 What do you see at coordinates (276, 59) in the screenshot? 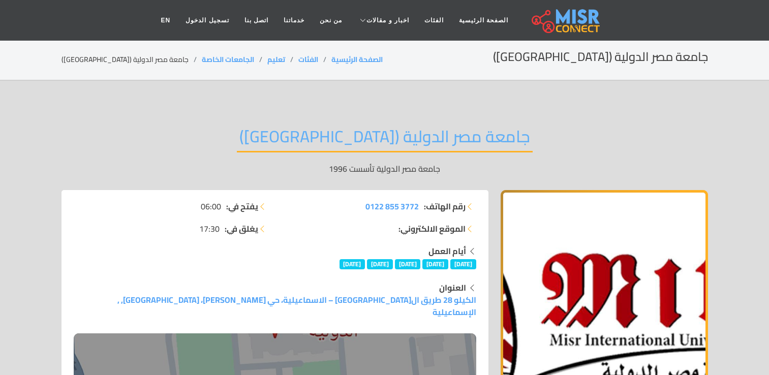
I see `a: تعليم` at bounding box center [276, 59].